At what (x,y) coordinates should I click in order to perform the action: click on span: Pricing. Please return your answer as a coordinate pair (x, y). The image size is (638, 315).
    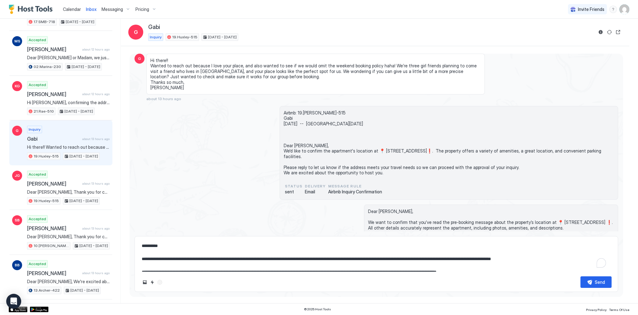
    Looking at the image, I should click on (142, 9).